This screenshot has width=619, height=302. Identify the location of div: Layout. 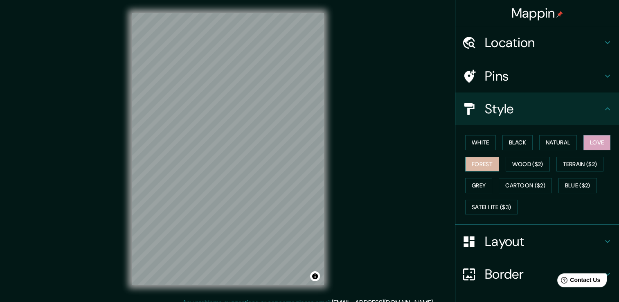
(537, 241).